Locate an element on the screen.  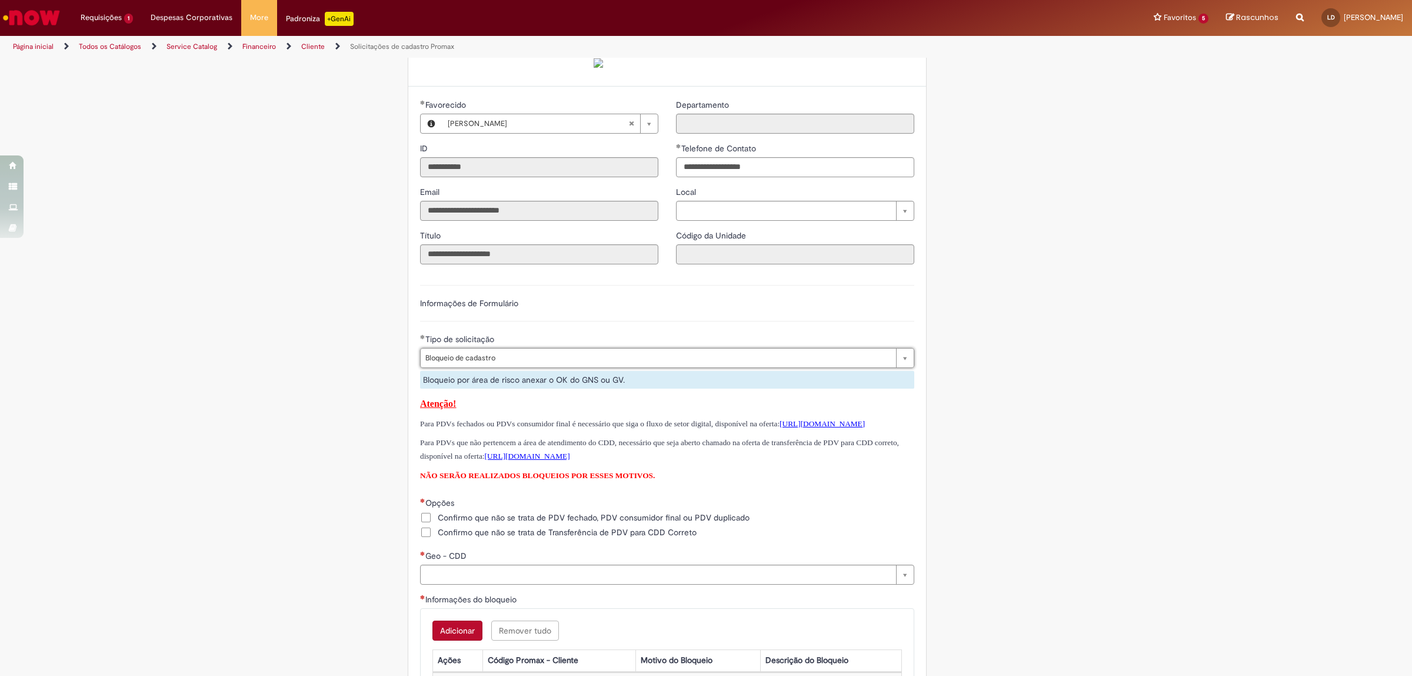
span: Obrigatório is located at coordinates (423, 500).